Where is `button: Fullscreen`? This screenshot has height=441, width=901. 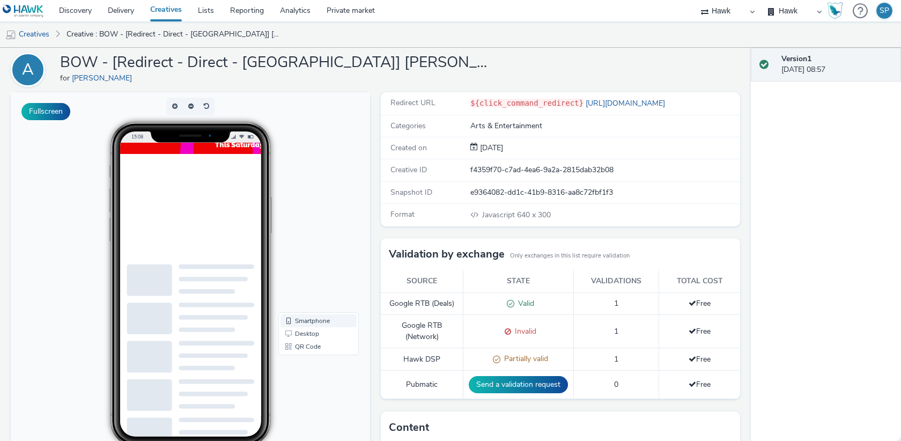 button: Fullscreen is located at coordinates (46, 112).